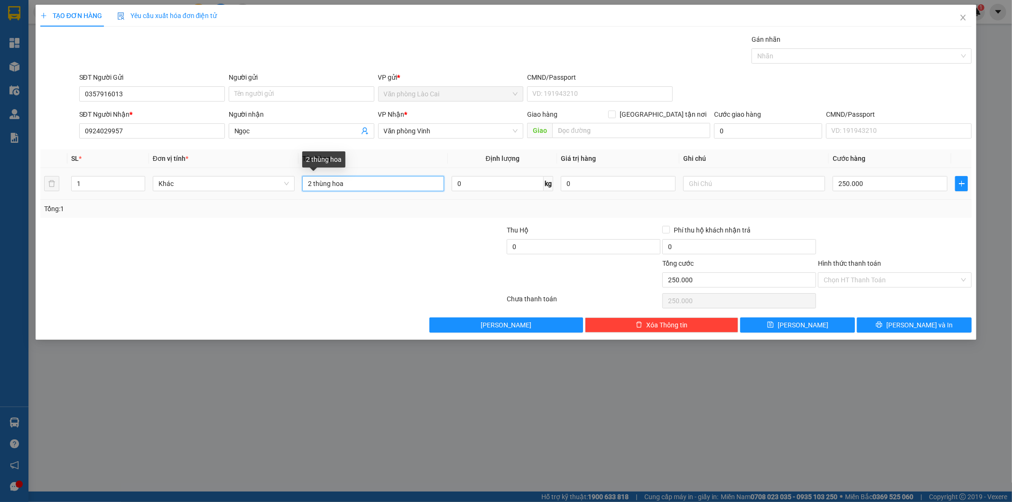 This screenshot has width=1012, height=502. Describe the element at coordinates (224, 184) in the screenshot. I see `span: Khác` at that location.